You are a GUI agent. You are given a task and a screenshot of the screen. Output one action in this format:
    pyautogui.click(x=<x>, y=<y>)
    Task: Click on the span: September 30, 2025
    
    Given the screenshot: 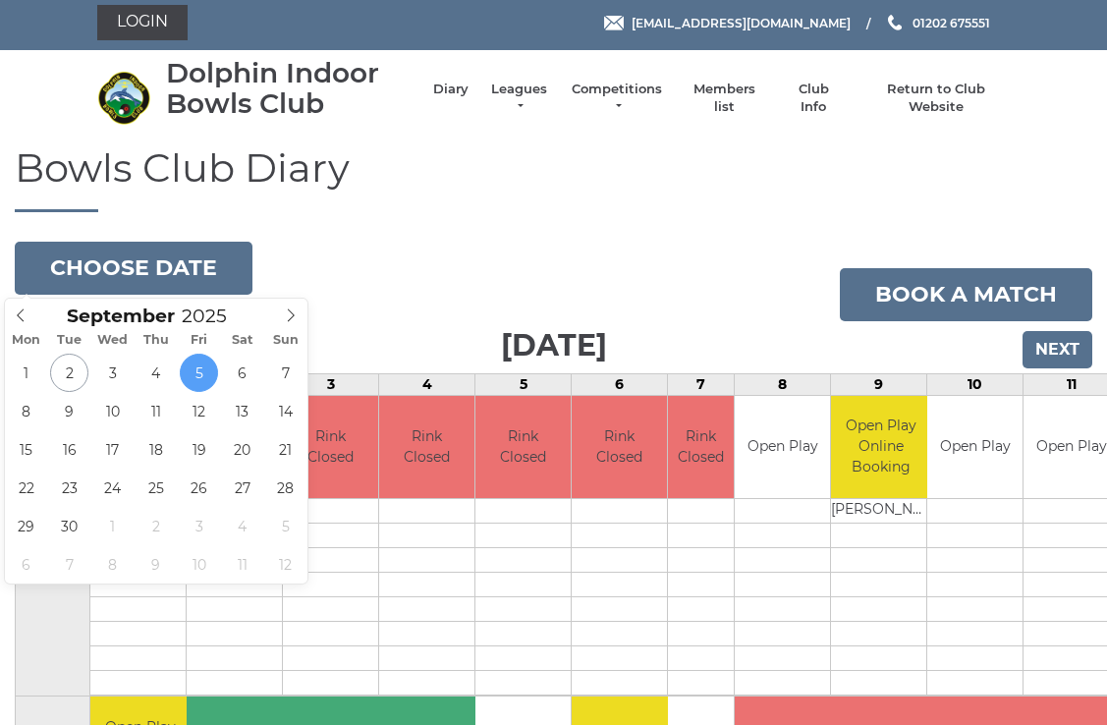 What is the action you would take?
    pyautogui.click(x=69, y=525)
    